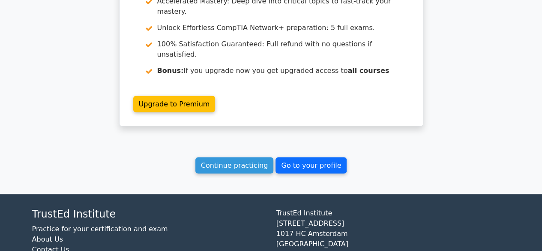  Describe the element at coordinates (100, 228) in the screenshot. I see `a: Practice for your certification and exam` at that location.